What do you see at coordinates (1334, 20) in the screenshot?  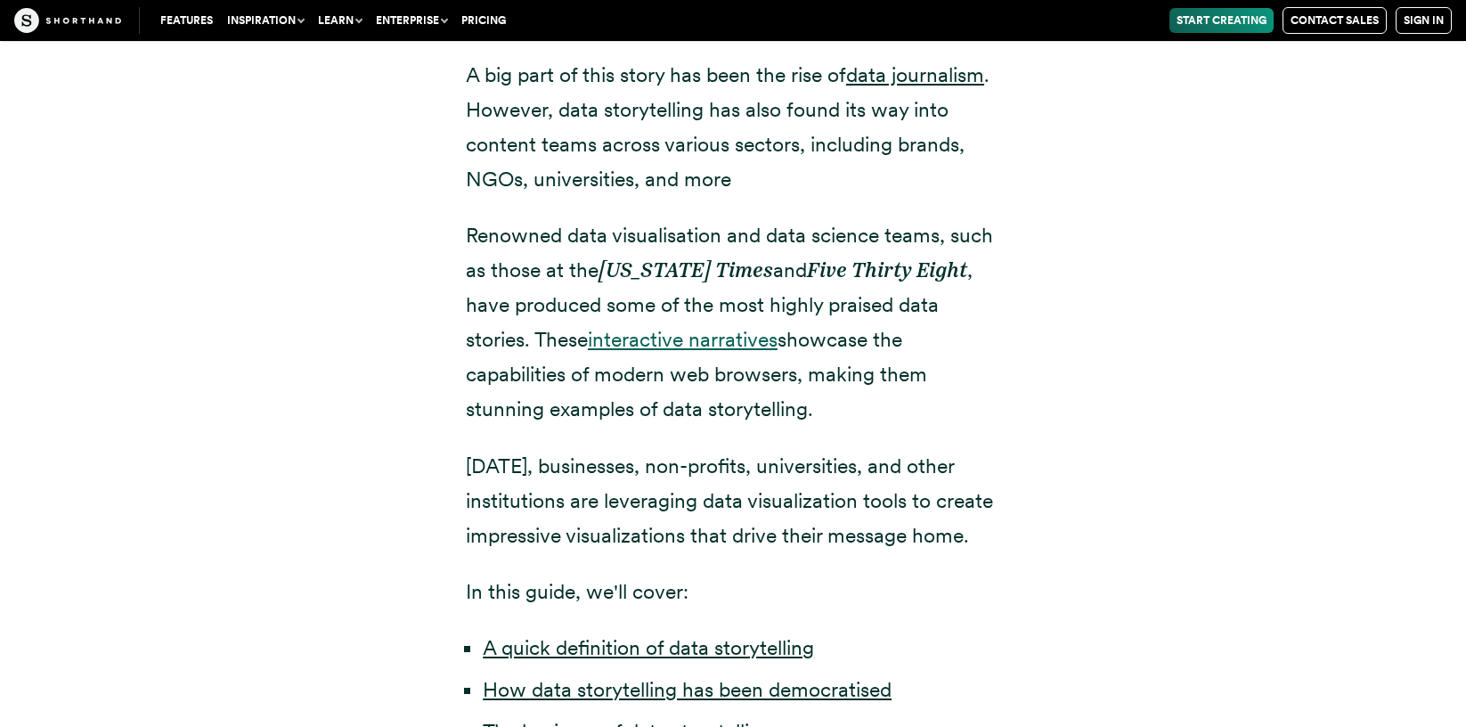 I see `a: Contact Sales` at bounding box center [1334, 20].